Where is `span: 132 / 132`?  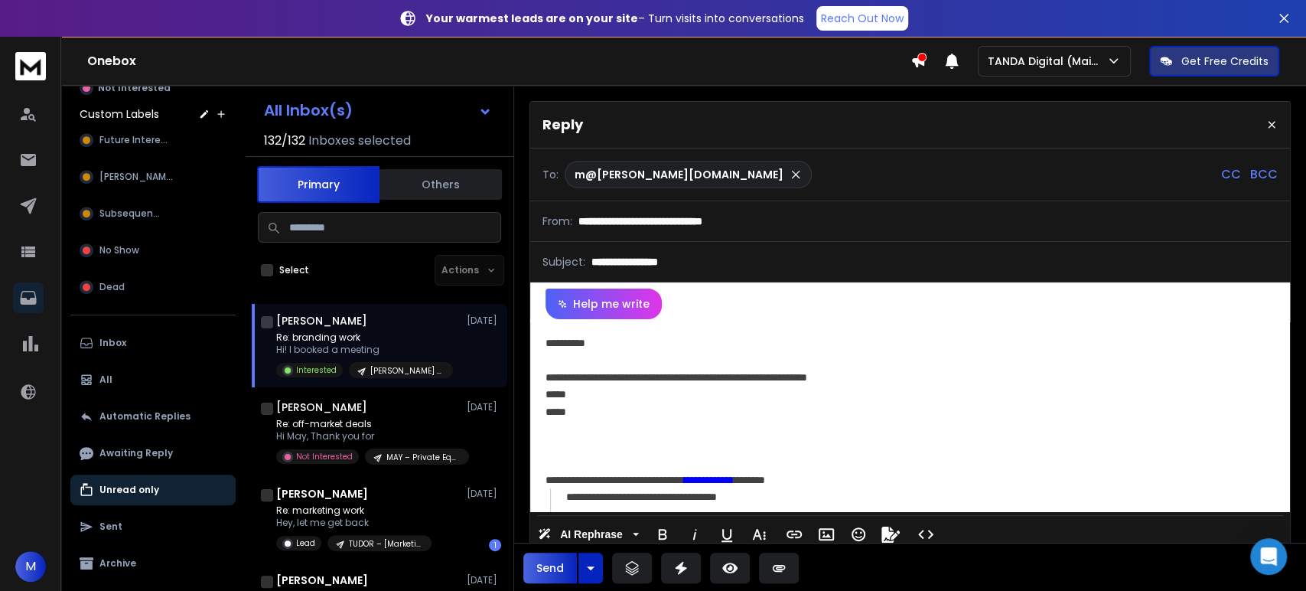 span: 132 / 132 is located at coordinates (285, 141).